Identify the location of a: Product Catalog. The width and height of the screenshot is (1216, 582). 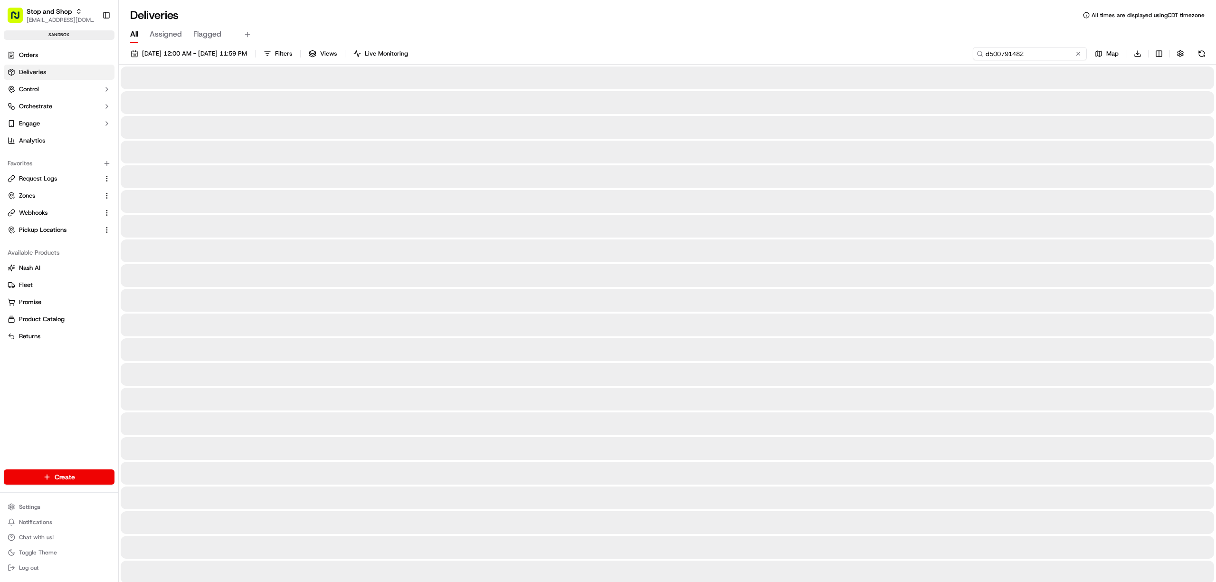
(59, 319).